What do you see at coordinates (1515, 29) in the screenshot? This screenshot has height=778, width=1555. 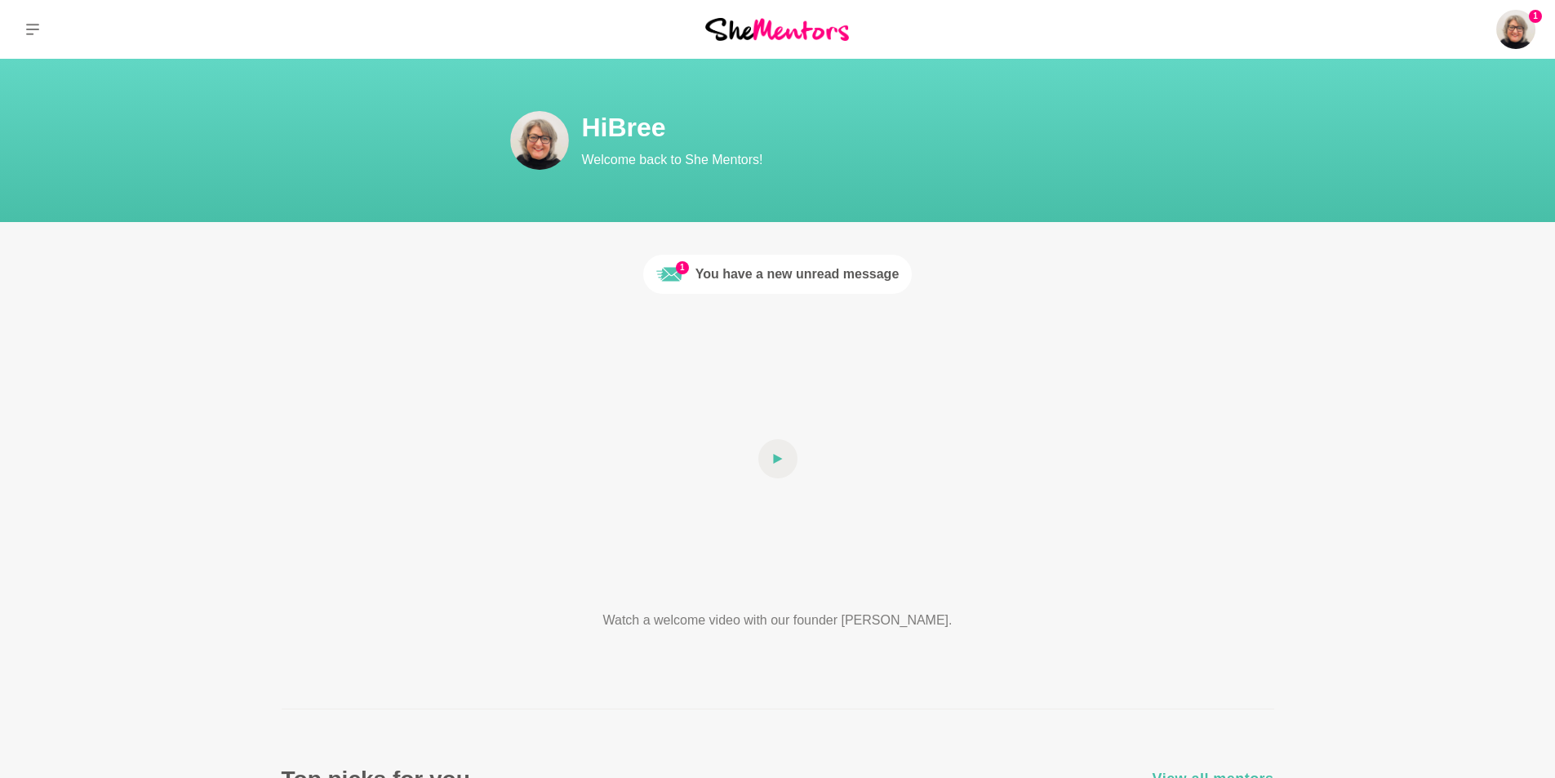 I see `a: Bree Day1` at bounding box center [1515, 29].